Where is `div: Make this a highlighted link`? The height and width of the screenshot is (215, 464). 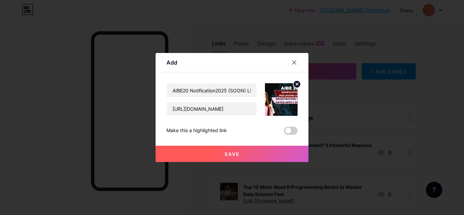 div: Make this a highlighted link is located at coordinates (197, 131).